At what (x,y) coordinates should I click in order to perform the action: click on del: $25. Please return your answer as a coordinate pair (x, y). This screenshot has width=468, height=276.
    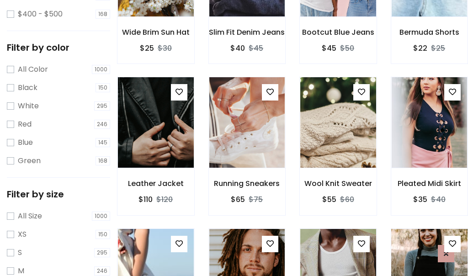
    Looking at the image, I should click on (438, 48).